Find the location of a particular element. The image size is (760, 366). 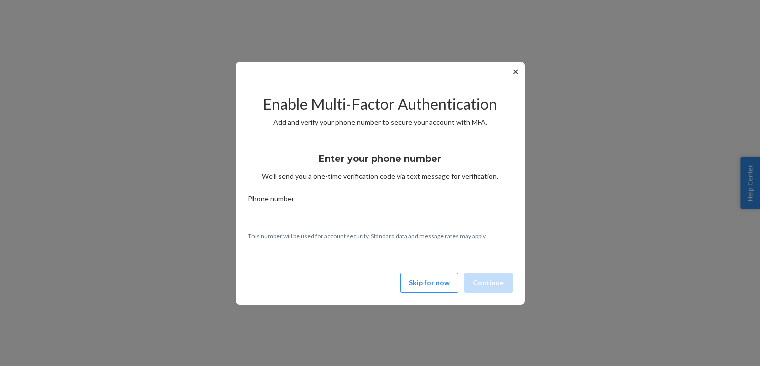

p: This number will be used for account security. Standard data and message rates may apply. is located at coordinates (380, 236).